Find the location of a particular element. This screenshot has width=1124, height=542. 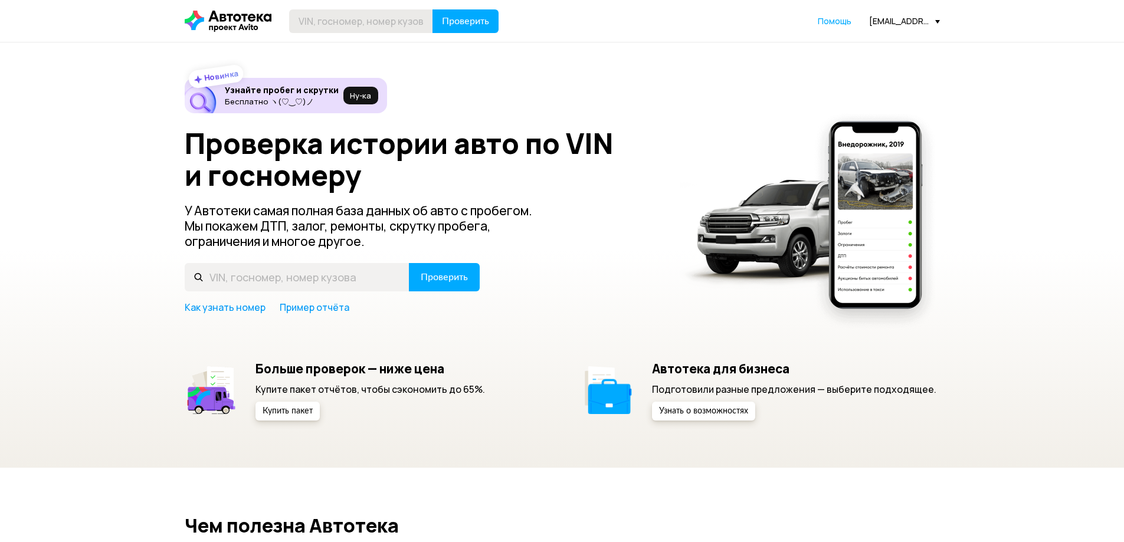

p: Бесплатно ヽ(♡‿♡)ノ is located at coordinates (282, 102).